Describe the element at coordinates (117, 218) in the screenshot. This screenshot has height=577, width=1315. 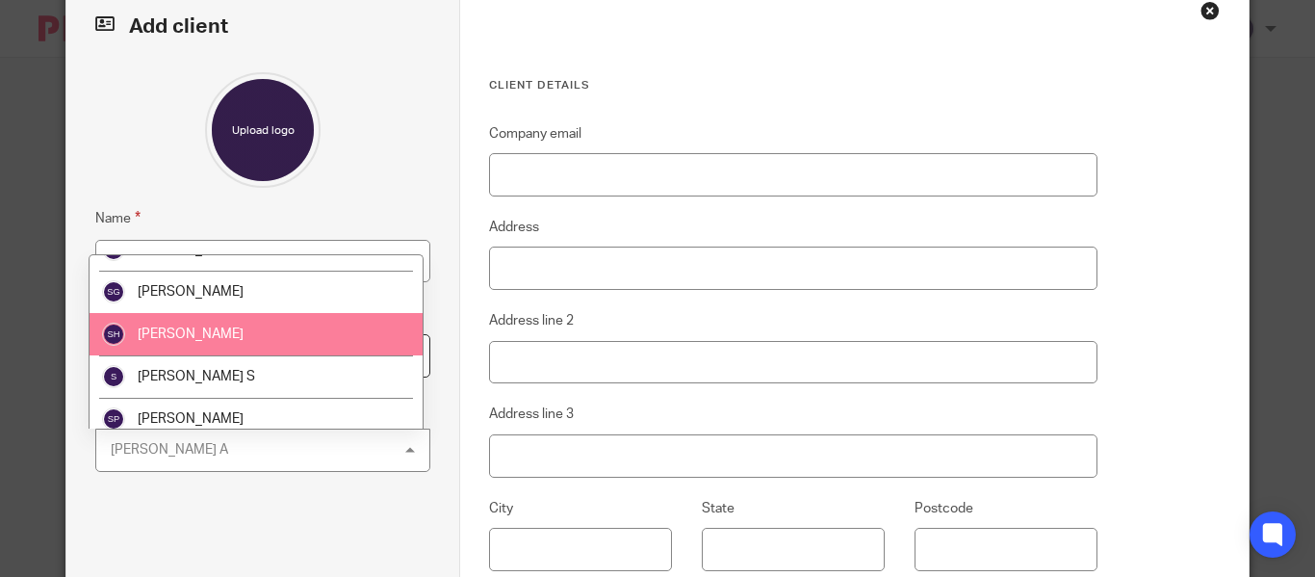
I see `label: Name` at that location.